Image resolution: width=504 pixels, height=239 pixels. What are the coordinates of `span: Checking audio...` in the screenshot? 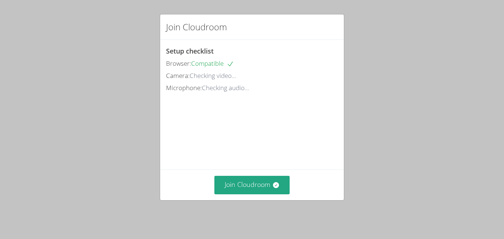 It's located at (225, 87).